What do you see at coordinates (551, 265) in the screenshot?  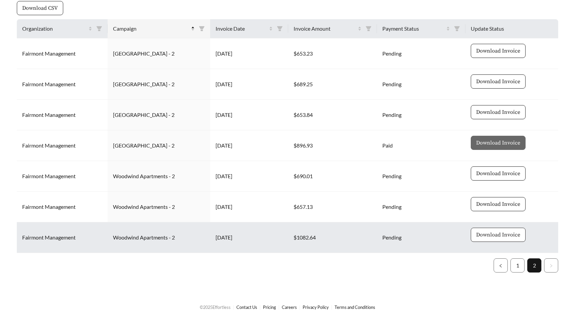 I see `button: right` at bounding box center [551, 265].